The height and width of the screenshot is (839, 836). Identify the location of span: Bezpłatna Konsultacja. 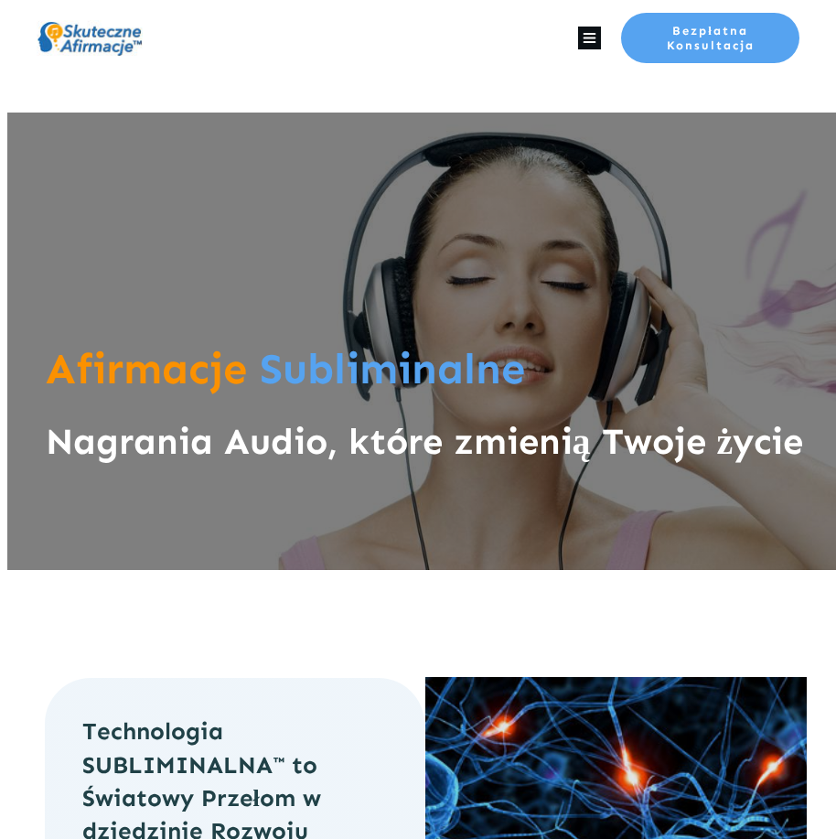
(711, 38).